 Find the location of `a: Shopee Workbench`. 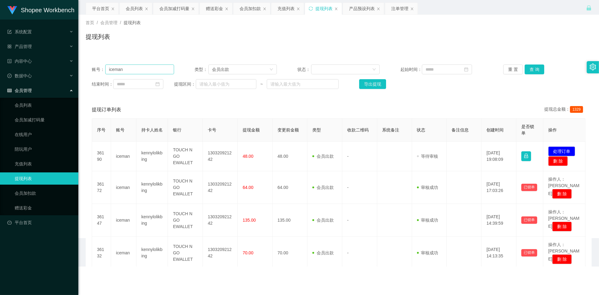

a: Shopee Workbench is located at coordinates (41, 10).